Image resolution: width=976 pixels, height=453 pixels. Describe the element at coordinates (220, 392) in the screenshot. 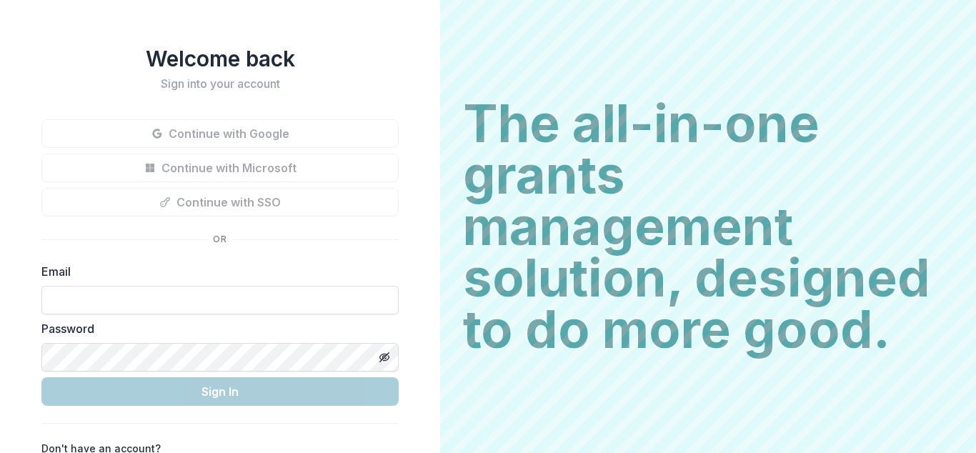

I see `button: Sign In` at that location.